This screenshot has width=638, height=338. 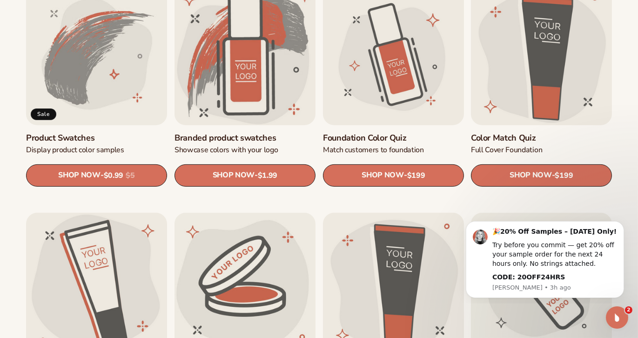 I want to click on div: message notification from Lee, 3h ago. 🎉 20% Off Samples – Today Only! Try before you commit — ge..., so click(x=93, y=46).